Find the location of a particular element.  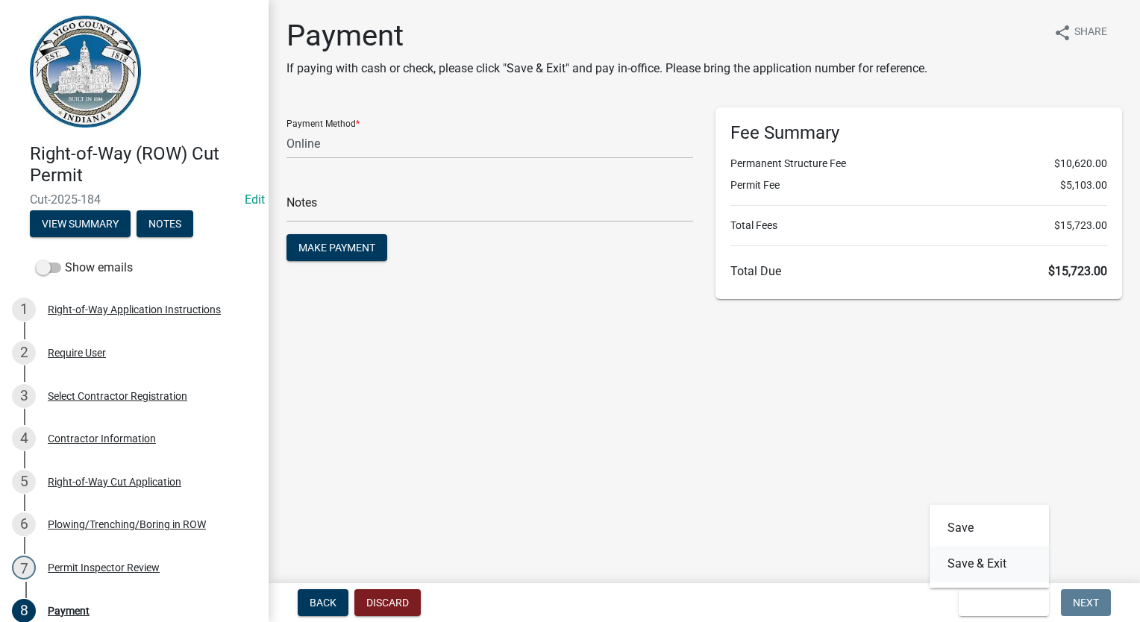

label: Show emails is located at coordinates (84, 268).